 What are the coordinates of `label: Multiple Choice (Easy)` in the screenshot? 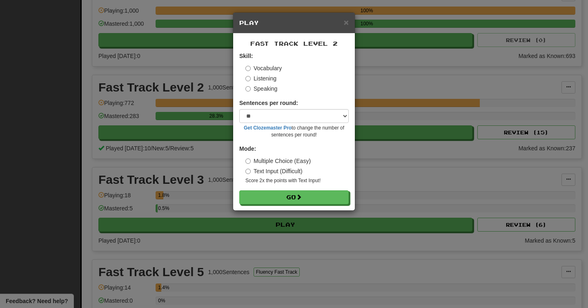 It's located at (278, 161).